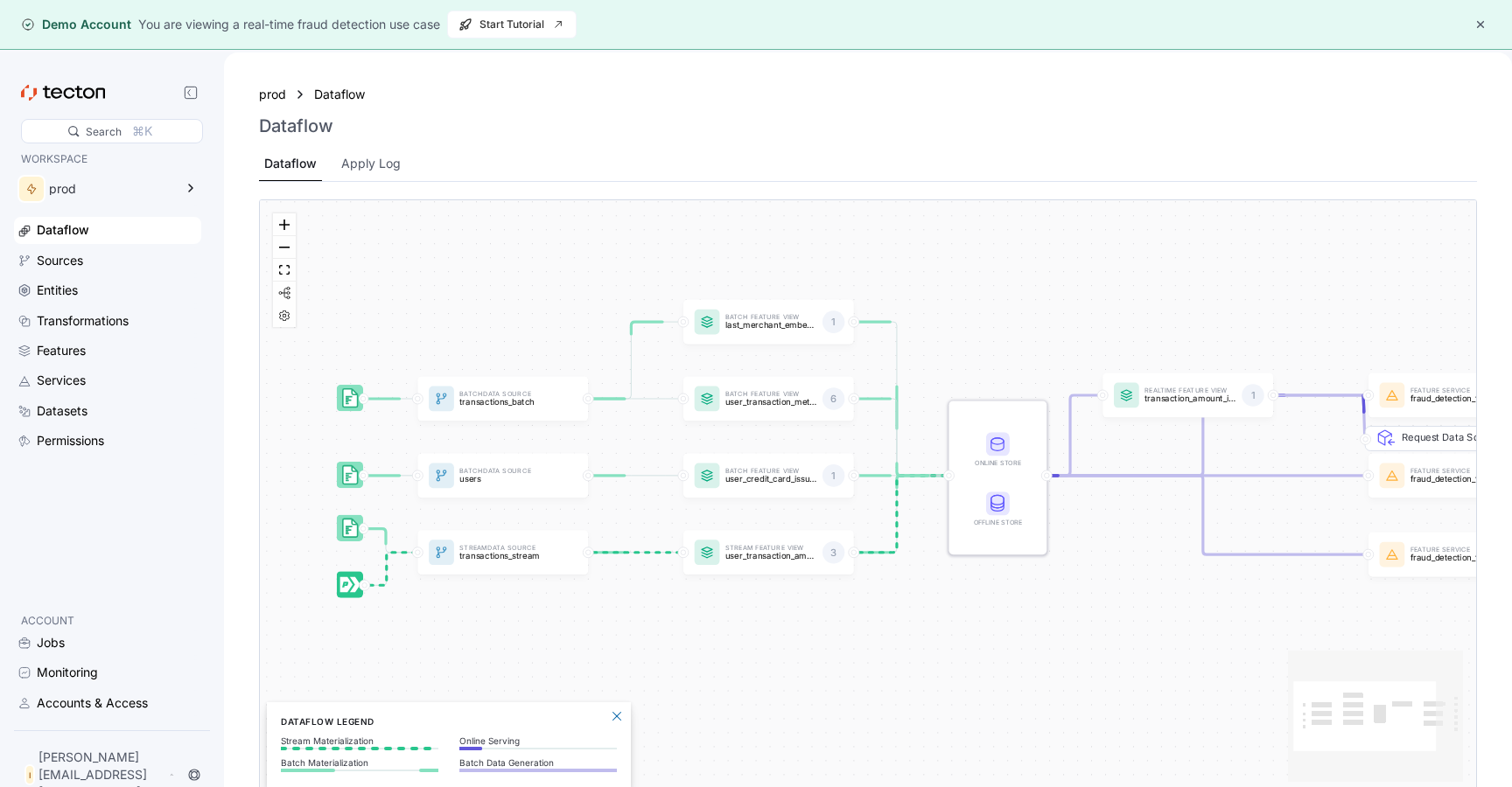 This screenshot has width=1512, height=787. What do you see at coordinates (112, 131) in the screenshot?
I see `div: Search⌘K` at bounding box center [112, 131].